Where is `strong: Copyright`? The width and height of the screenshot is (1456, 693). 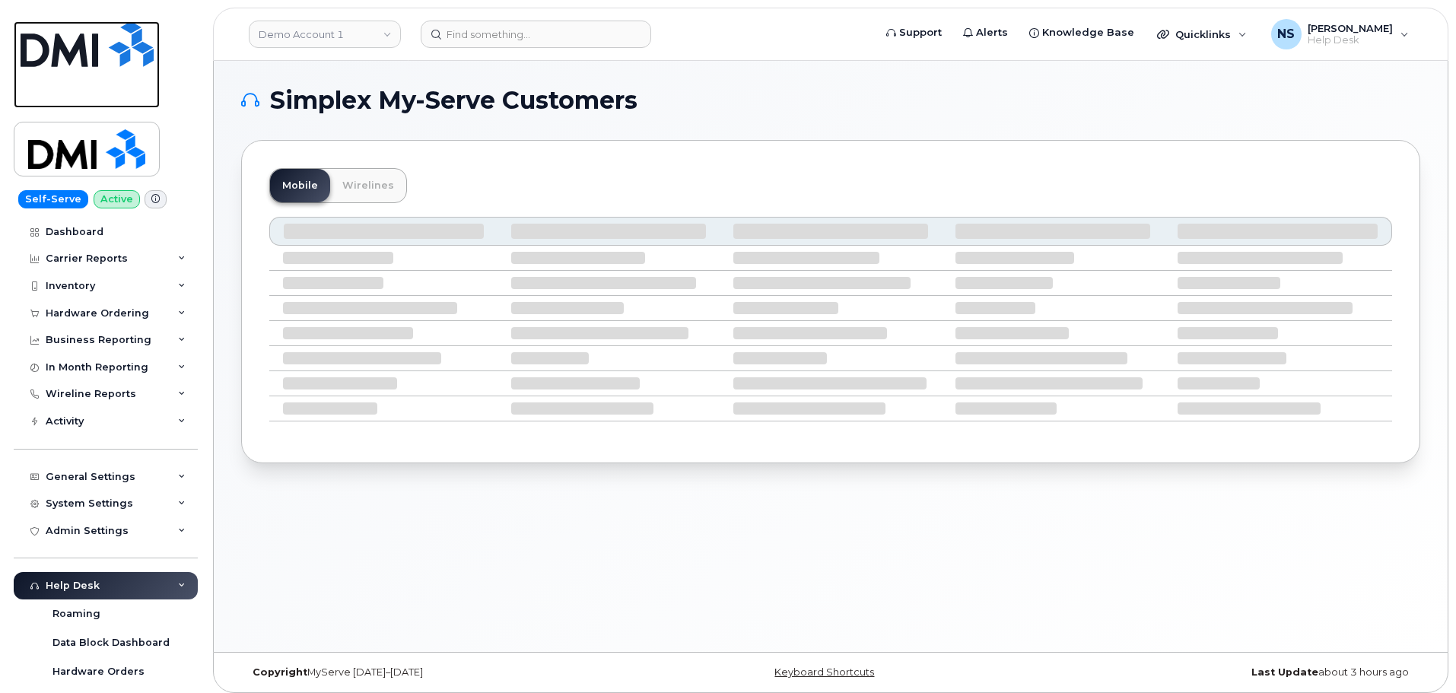 strong: Copyright is located at coordinates (280, 672).